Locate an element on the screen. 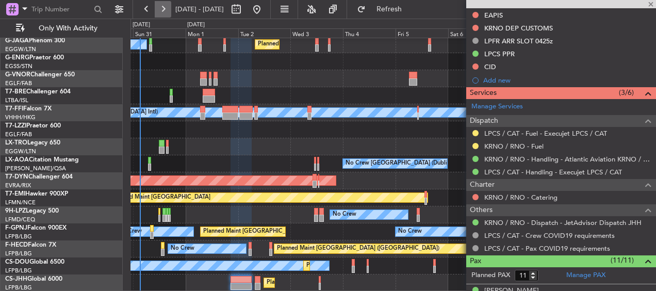  span: Pax is located at coordinates (476, 261).